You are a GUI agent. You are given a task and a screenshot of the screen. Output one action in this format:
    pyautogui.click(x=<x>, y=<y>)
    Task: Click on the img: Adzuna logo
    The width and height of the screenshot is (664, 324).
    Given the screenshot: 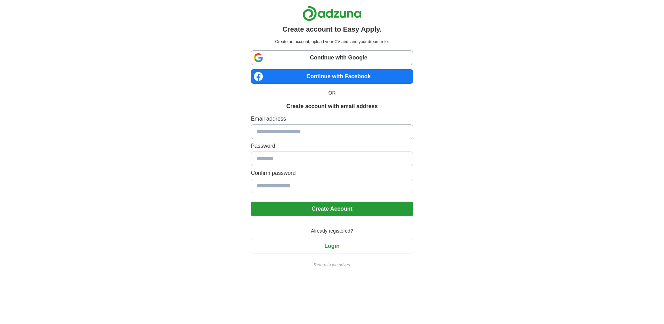 What is the action you would take?
    pyautogui.click(x=332, y=13)
    